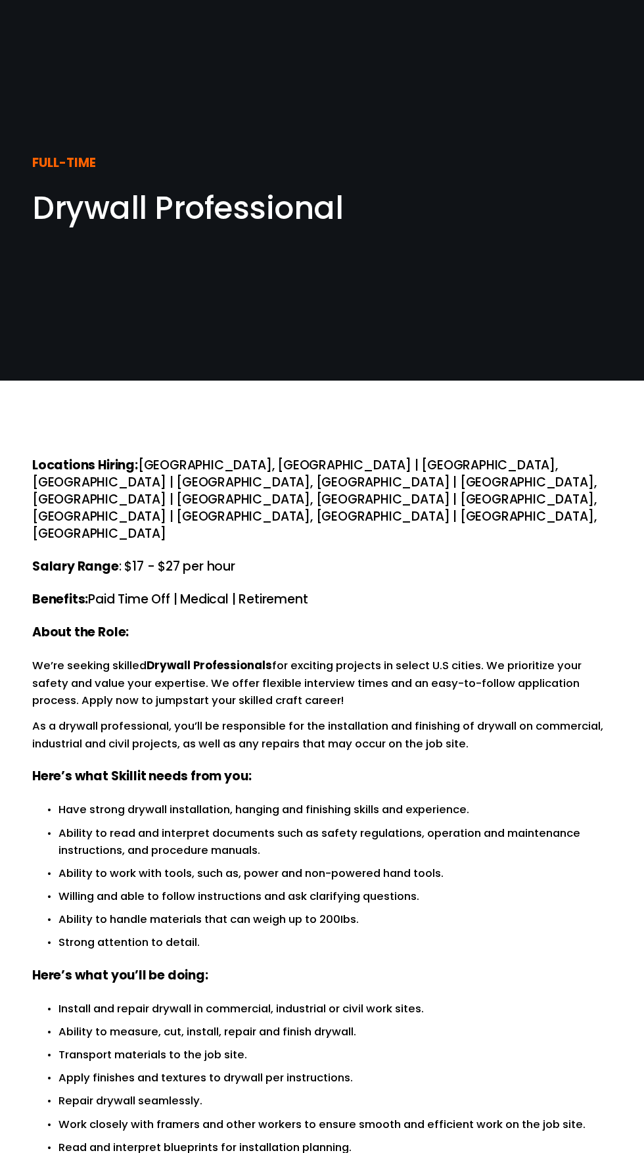  Describe the element at coordinates (322, 600) in the screenshot. I see `h4: Paid Time Off | Medical | Retirement` at that location.